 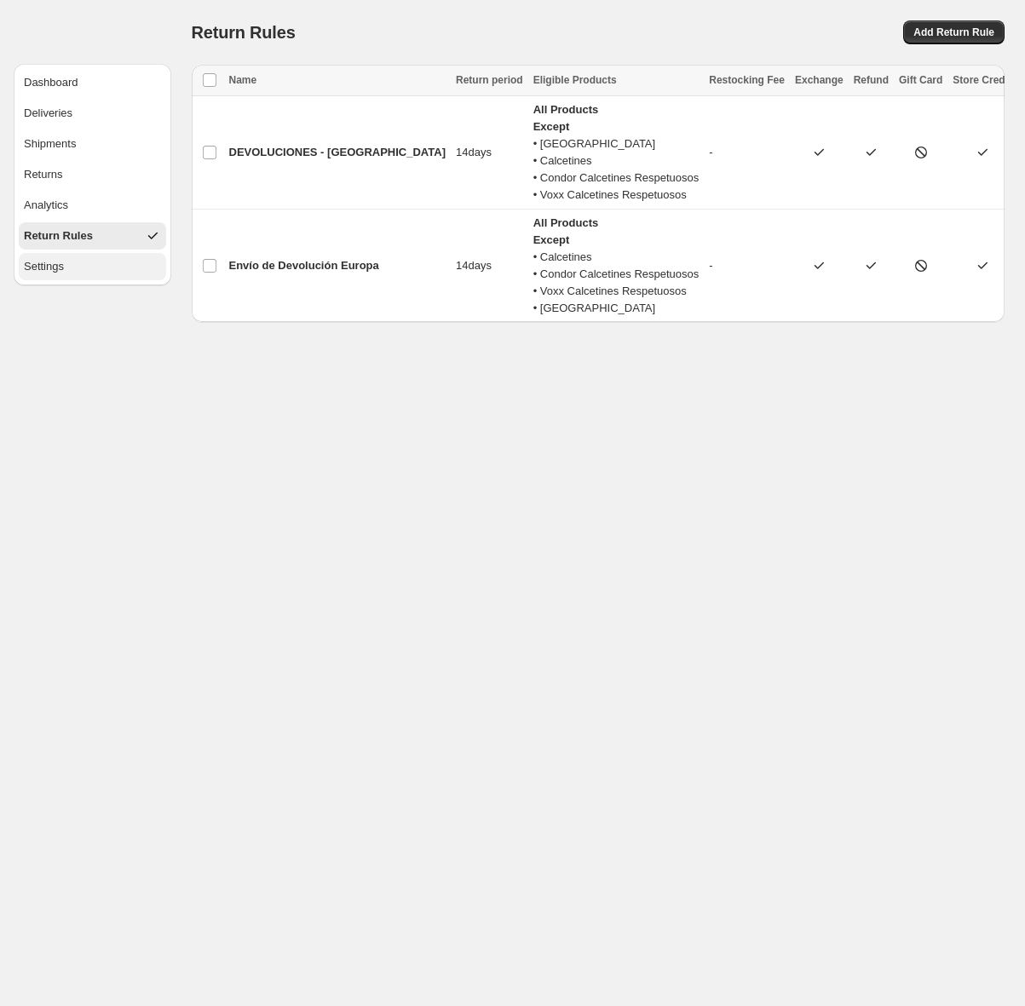 I want to click on span: Eligible Products, so click(x=575, y=80).